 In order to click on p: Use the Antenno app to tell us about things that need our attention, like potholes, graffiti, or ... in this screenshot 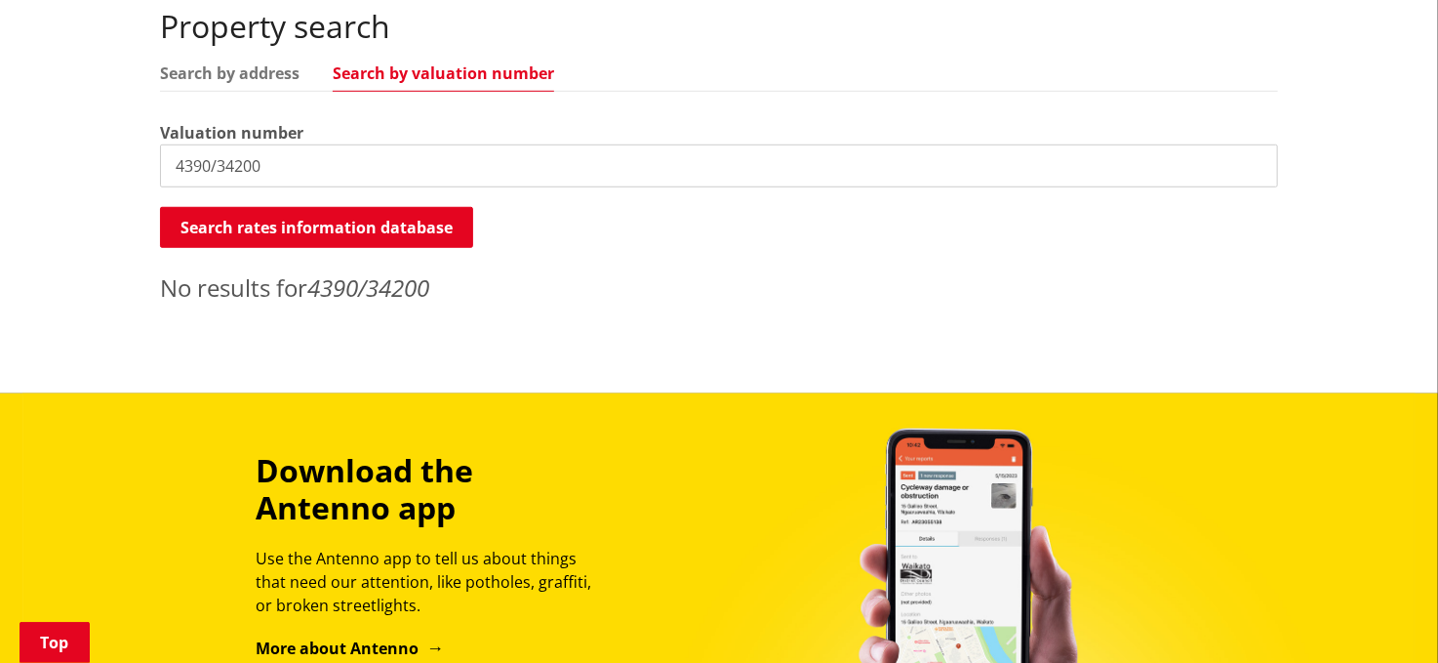, I will do `click(432, 582)`.